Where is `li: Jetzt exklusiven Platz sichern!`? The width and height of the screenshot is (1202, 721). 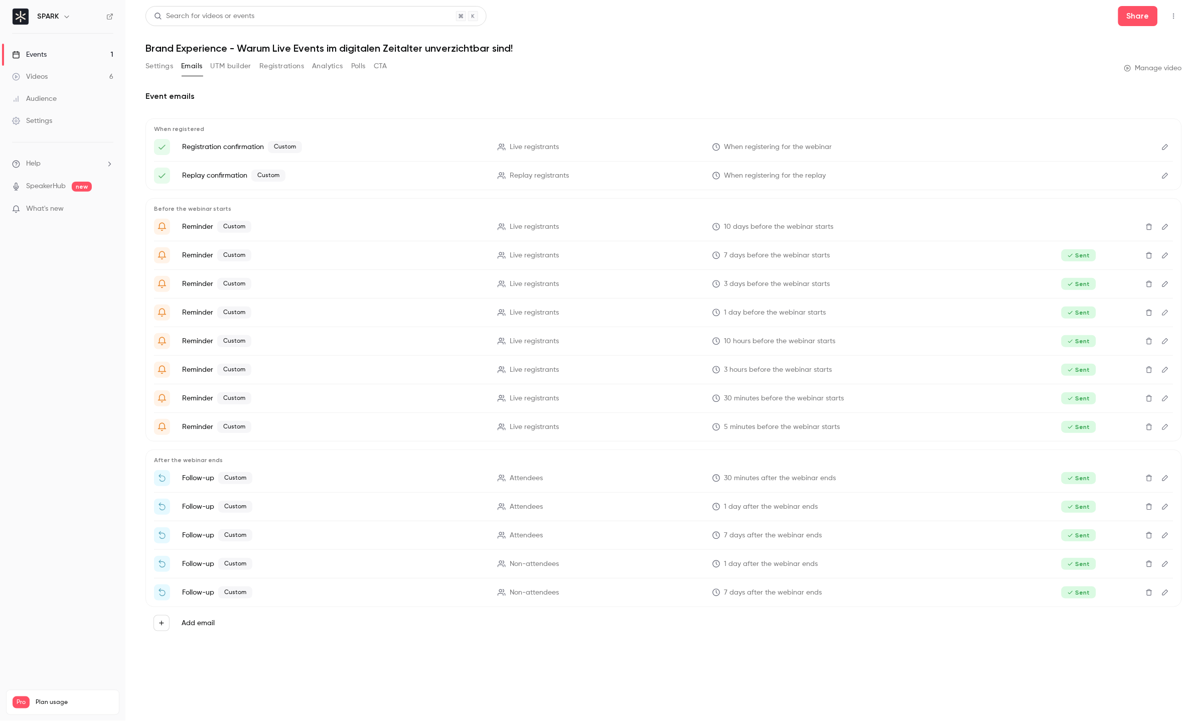 li: Jetzt exklusiven Platz sichern! is located at coordinates (664, 507).